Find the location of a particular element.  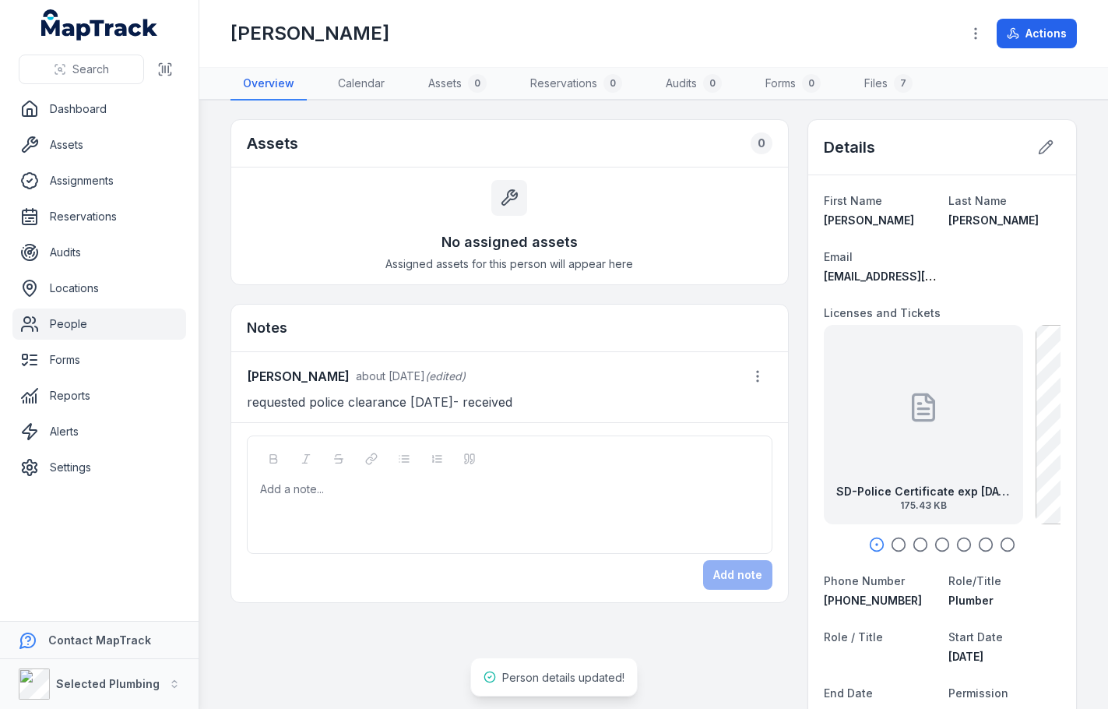

span: Role / Title is located at coordinates (854, 636).